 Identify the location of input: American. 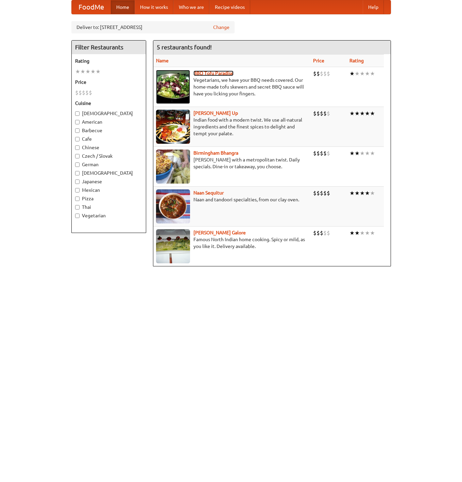
(77, 122).